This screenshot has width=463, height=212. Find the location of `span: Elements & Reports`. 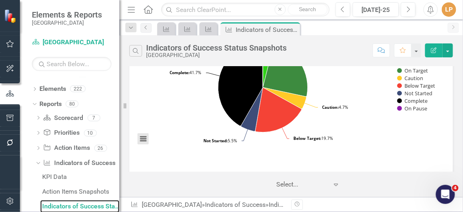

span: Elements & Reports is located at coordinates (67, 15).